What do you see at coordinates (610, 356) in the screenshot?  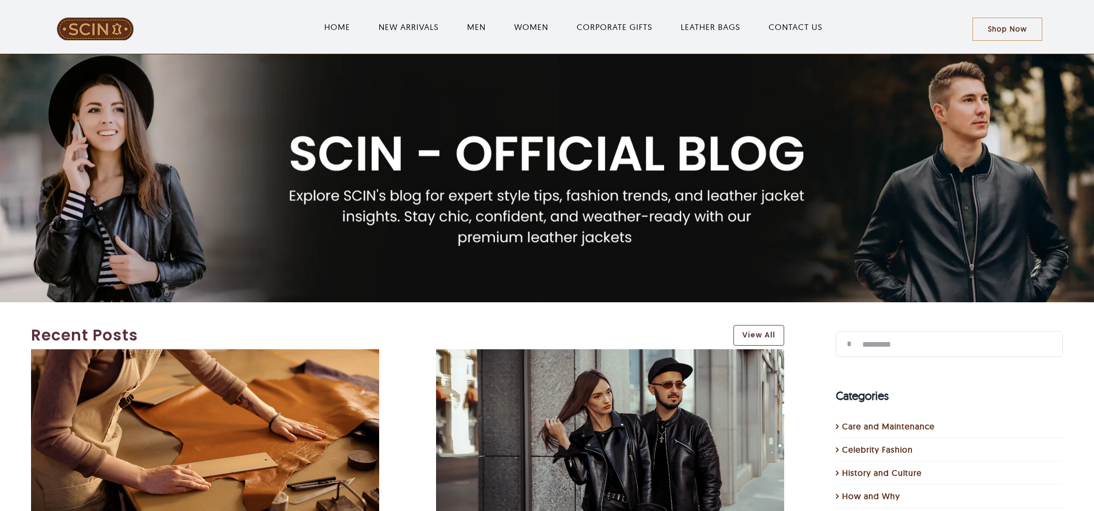 I see `a: Are Leather Jackets in Style in 2025?` at bounding box center [610, 356].